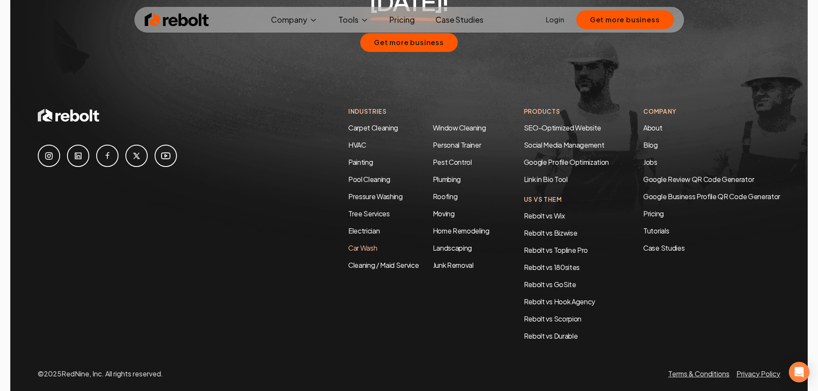 The image size is (818, 391). What do you see at coordinates (461, 230) in the screenshot?
I see `a: Home Remodeling` at bounding box center [461, 230].